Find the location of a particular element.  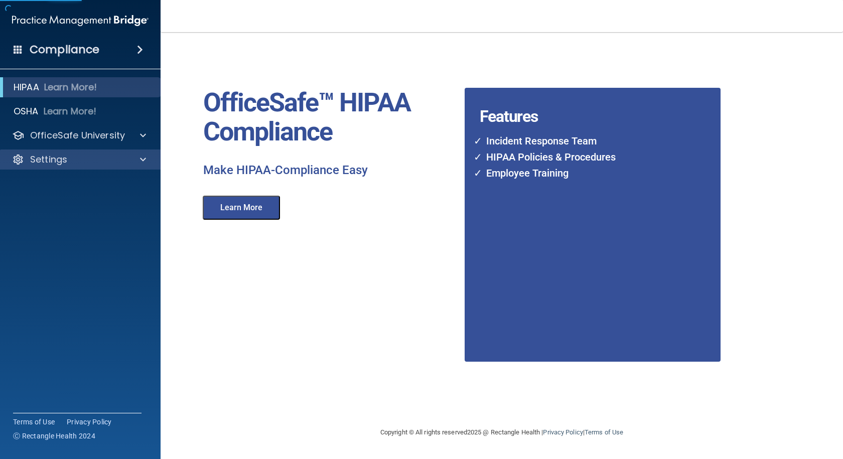

p: Make HIPAA-Compliance Easy is located at coordinates (330, 171).